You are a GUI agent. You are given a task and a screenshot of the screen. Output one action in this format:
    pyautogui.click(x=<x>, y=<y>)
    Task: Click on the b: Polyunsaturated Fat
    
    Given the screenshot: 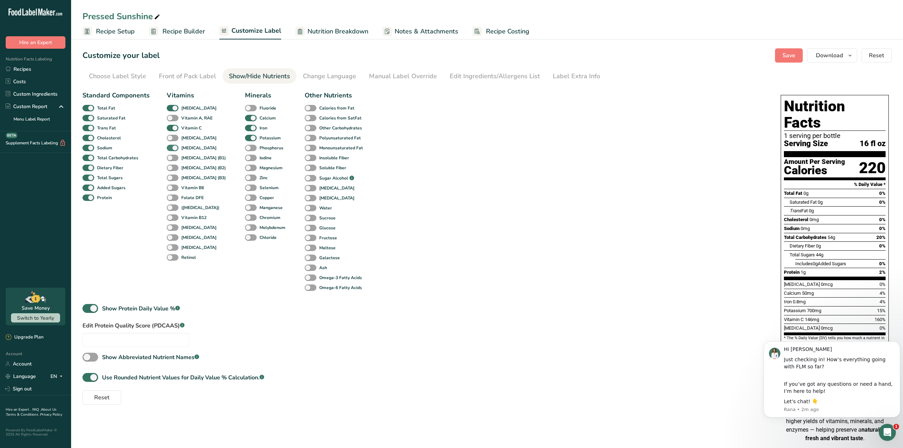 What is the action you would take?
    pyautogui.click(x=340, y=138)
    